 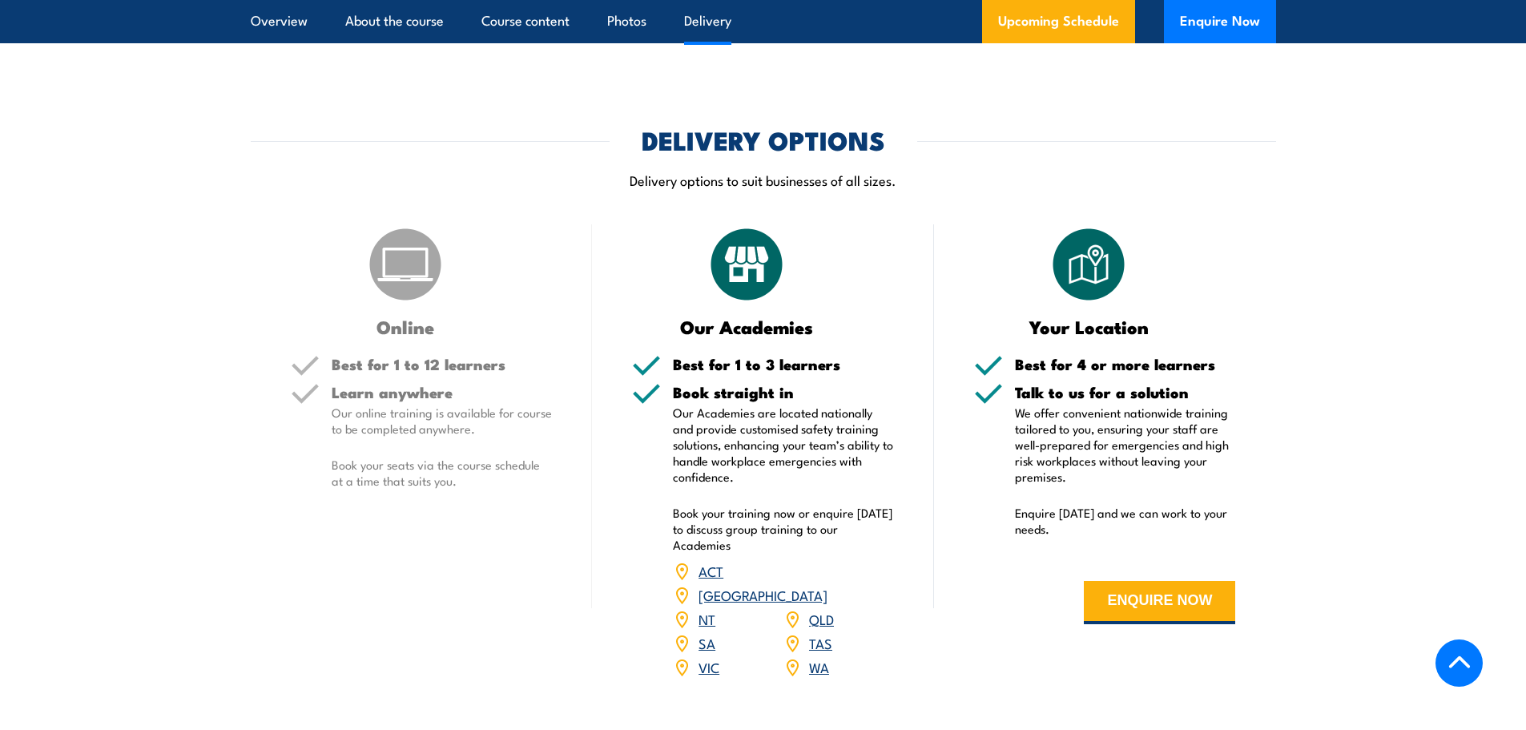 What do you see at coordinates (1125, 364) in the screenshot?
I see `h5: Best for 4 or more learners` at bounding box center [1125, 364].